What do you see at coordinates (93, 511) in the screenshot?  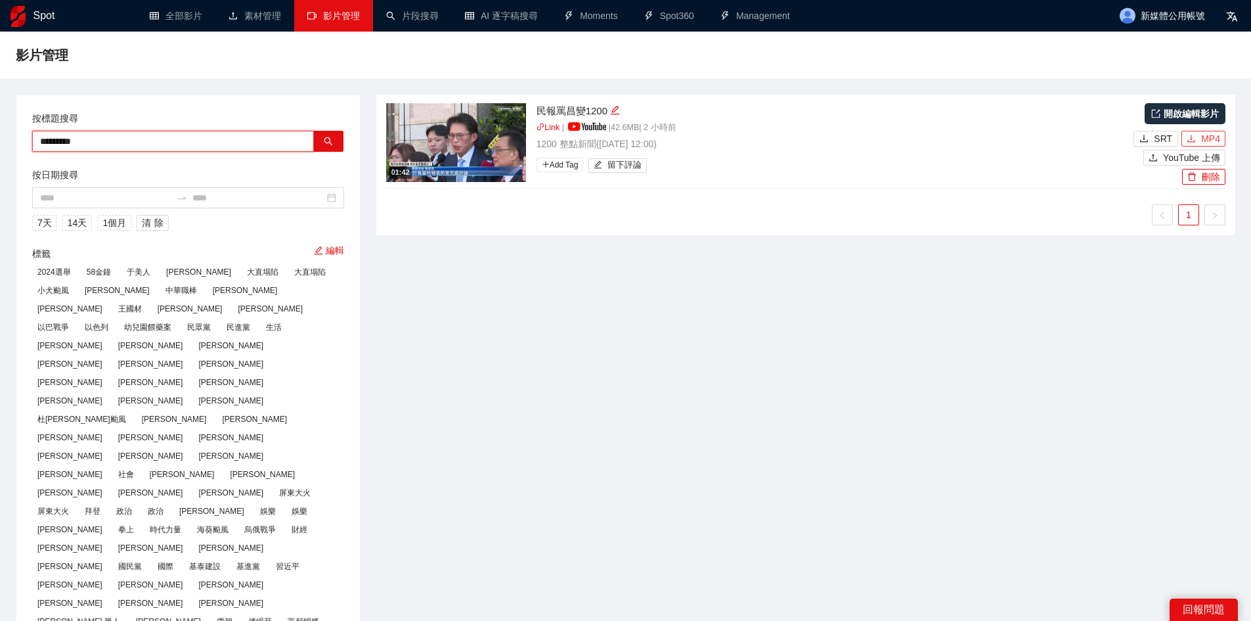 I see `span: 拜登` at bounding box center [93, 511].